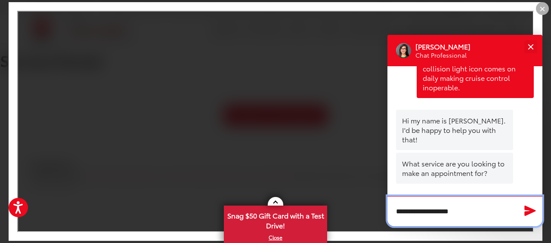 This screenshot has height=243, width=551. Describe the element at coordinates (275, 219) in the screenshot. I see `span: Snag $50 Gift Card with a Test Drive!` at that location.